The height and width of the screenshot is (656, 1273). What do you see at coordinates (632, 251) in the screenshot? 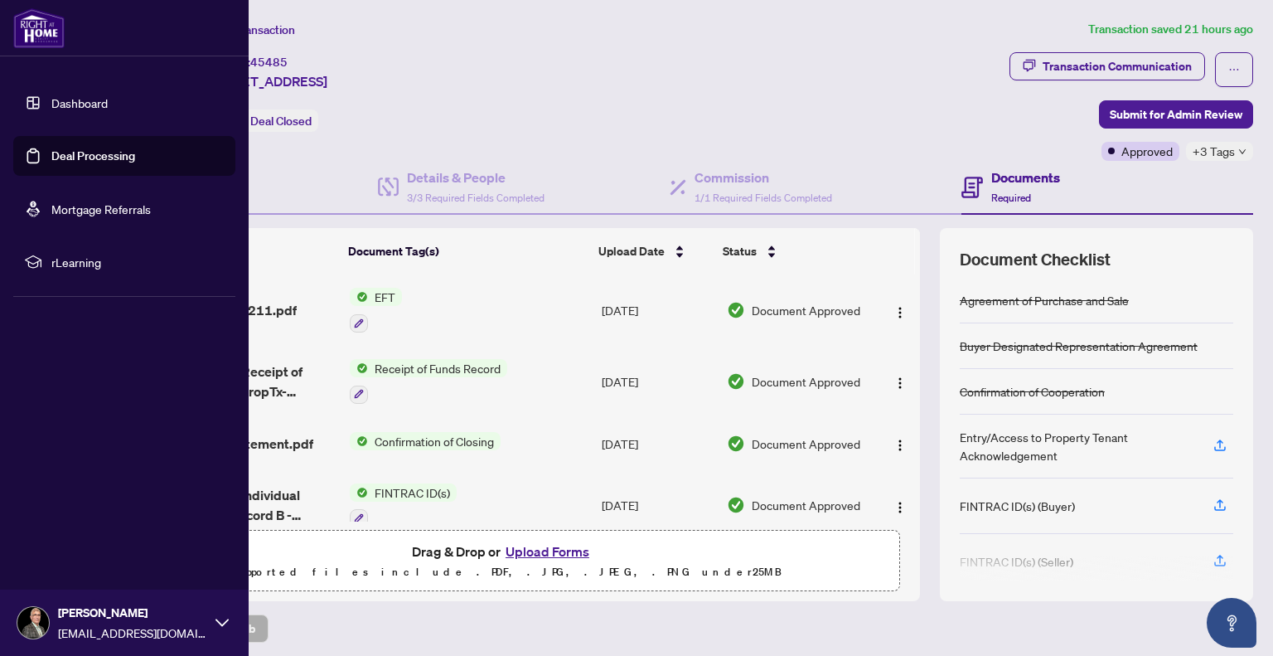
I see `span: Upload Date` at bounding box center [632, 251].